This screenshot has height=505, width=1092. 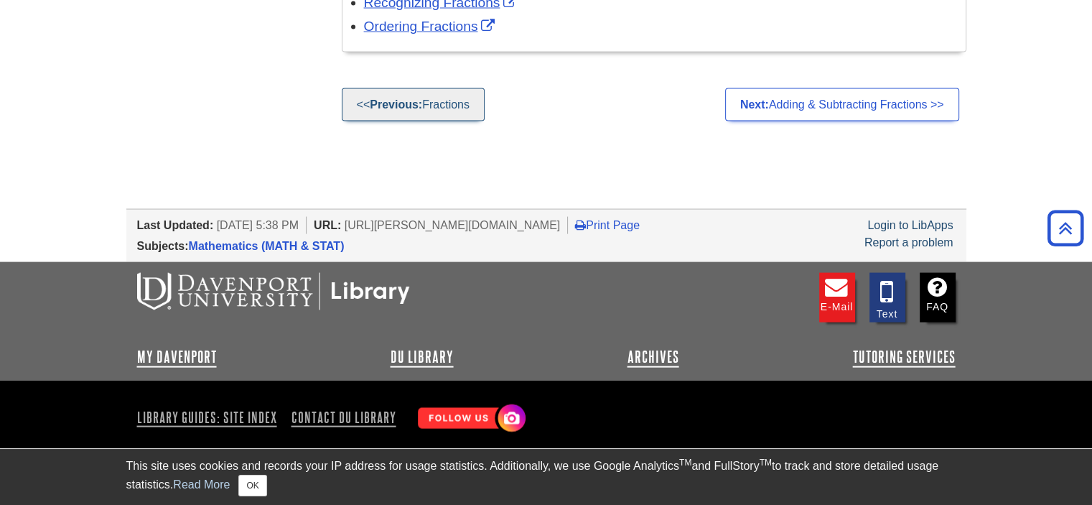 I want to click on a: My Davenport, so click(x=177, y=357).